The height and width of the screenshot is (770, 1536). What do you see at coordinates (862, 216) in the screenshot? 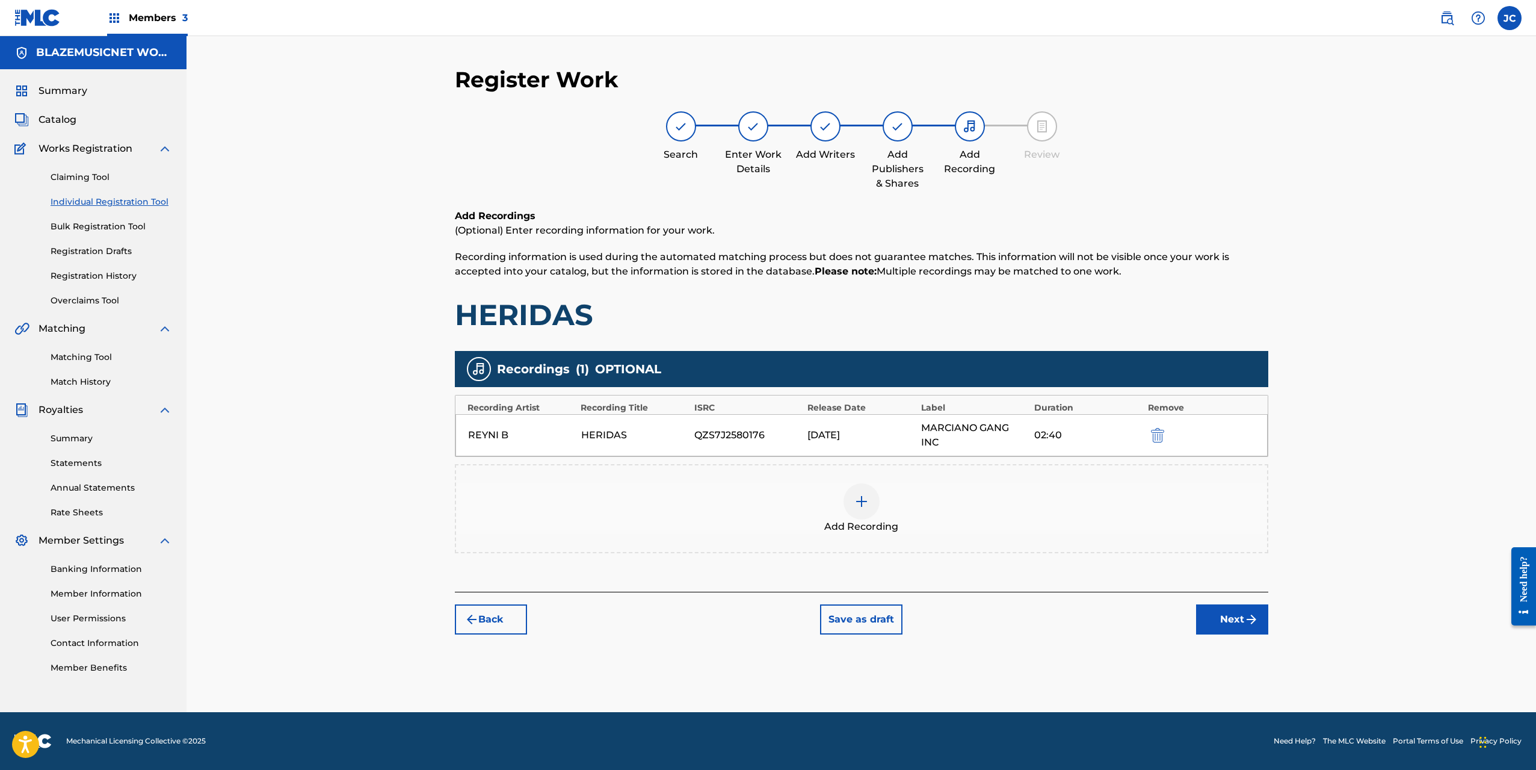
I see `h6: Add Recordings` at bounding box center [862, 216].